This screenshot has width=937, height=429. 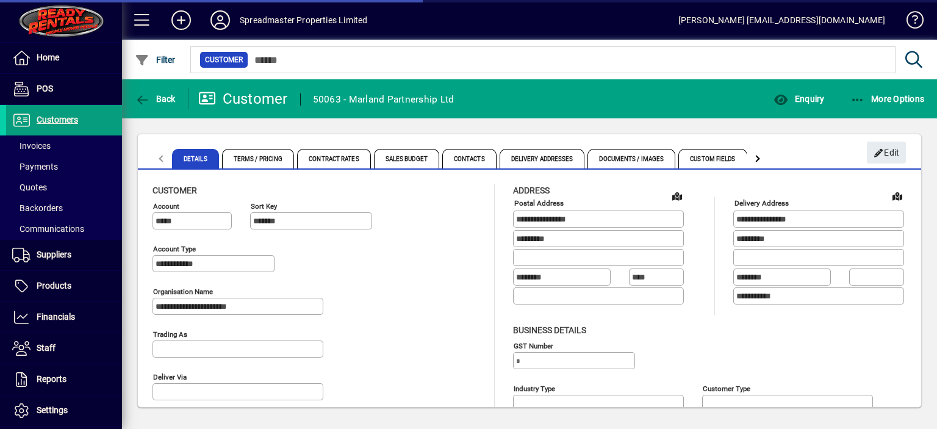 I want to click on span: Documents / Images, so click(x=632, y=159).